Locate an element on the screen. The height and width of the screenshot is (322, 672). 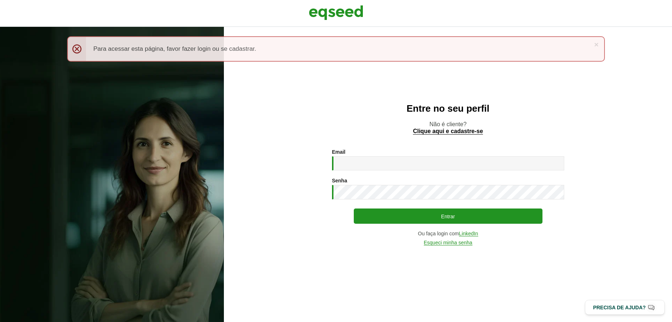
button: Entrar is located at coordinates (448, 216).